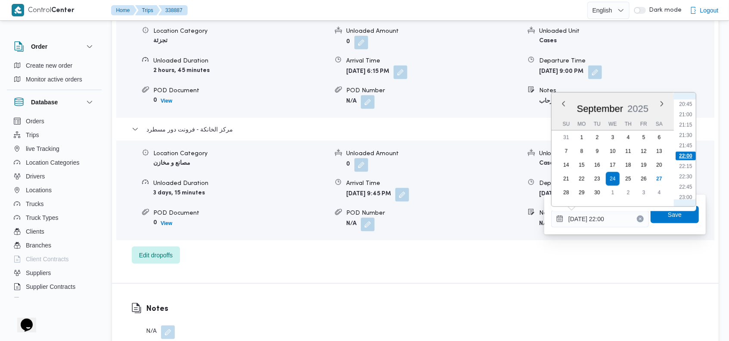  What do you see at coordinates (644, 165) in the screenshot?
I see `div: day-19` at bounding box center [644, 165].